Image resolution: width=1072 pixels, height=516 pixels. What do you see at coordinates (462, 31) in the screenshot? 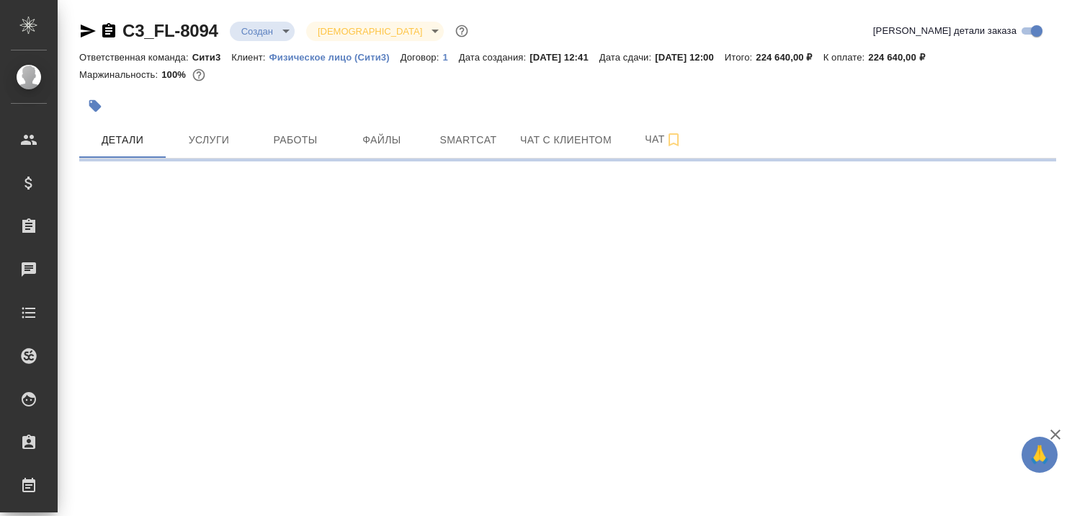
I see `button: Доп статусы указывают на важность/срочность заказа` at bounding box center [462, 31].